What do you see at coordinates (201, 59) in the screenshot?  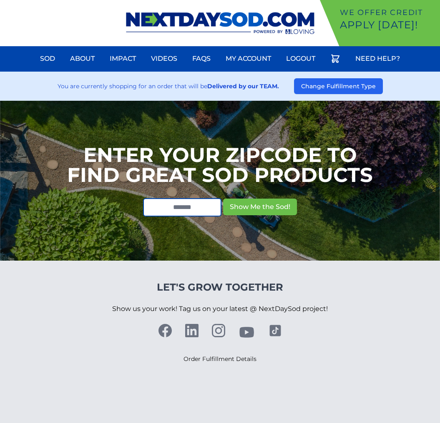 I see `a: FAQs` at bounding box center [201, 59].